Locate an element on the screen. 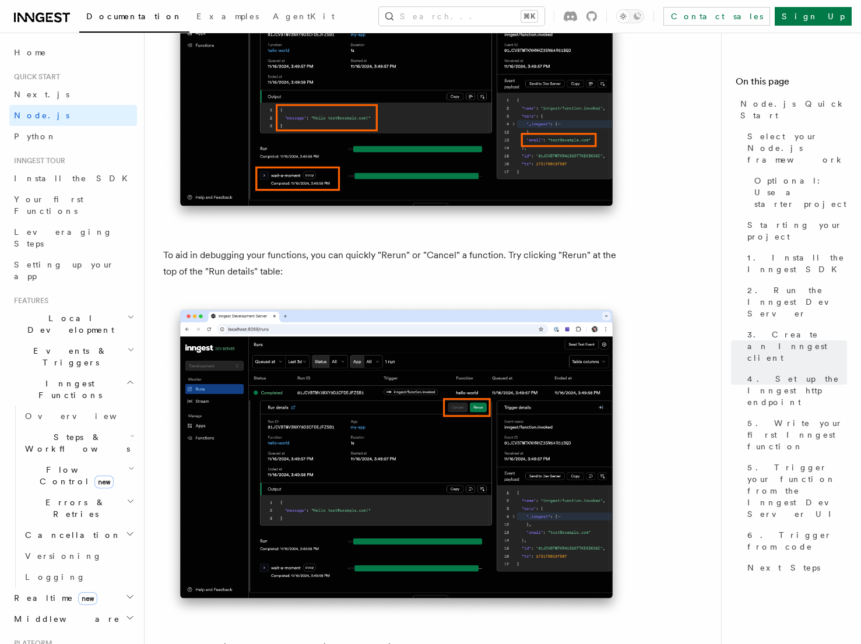 The height and width of the screenshot is (644, 861). span: Setting up your app is located at coordinates (64, 270).